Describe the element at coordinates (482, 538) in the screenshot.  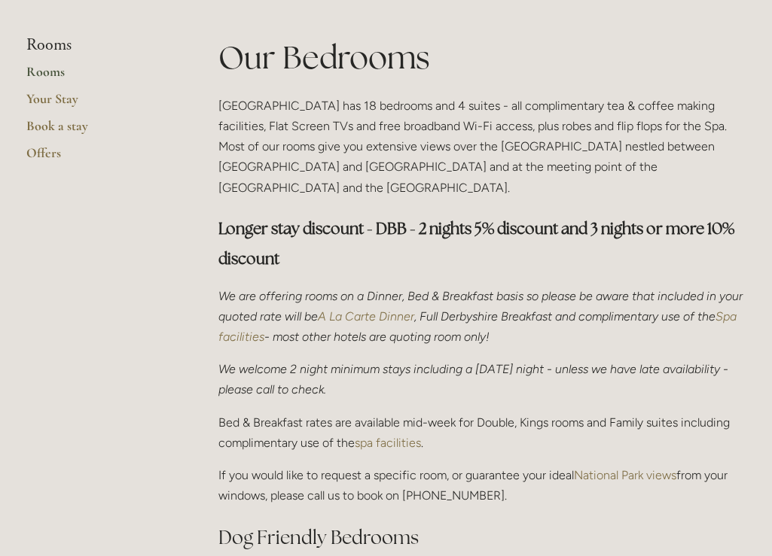
I see `h2: Dog Friendly Bedrooms` at that location.